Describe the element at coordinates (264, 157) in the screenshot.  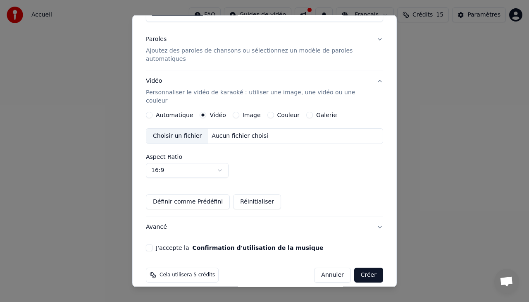
I see `label: Aspect Ratio` at that location.